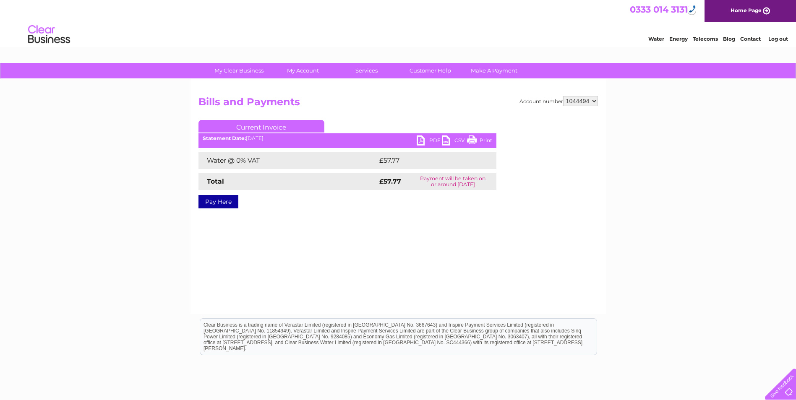 This screenshot has width=796, height=400. What do you see at coordinates (288, 161) in the screenshot?
I see `td: Water @ 0% VAT` at bounding box center [288, 161].